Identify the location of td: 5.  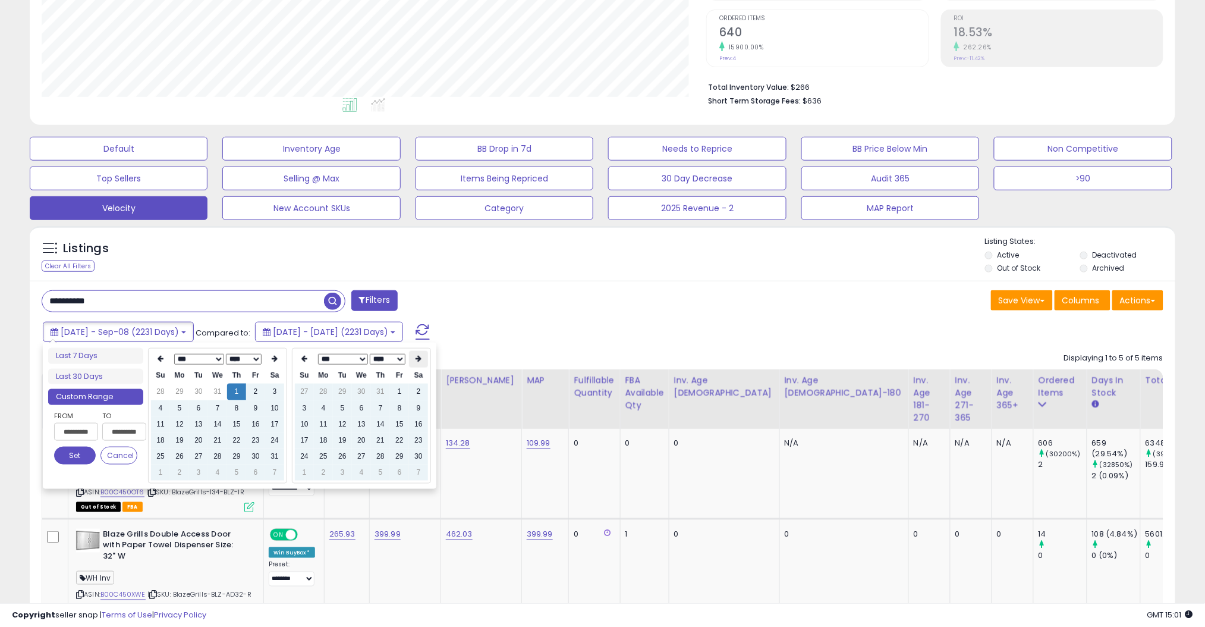
(180, 408).